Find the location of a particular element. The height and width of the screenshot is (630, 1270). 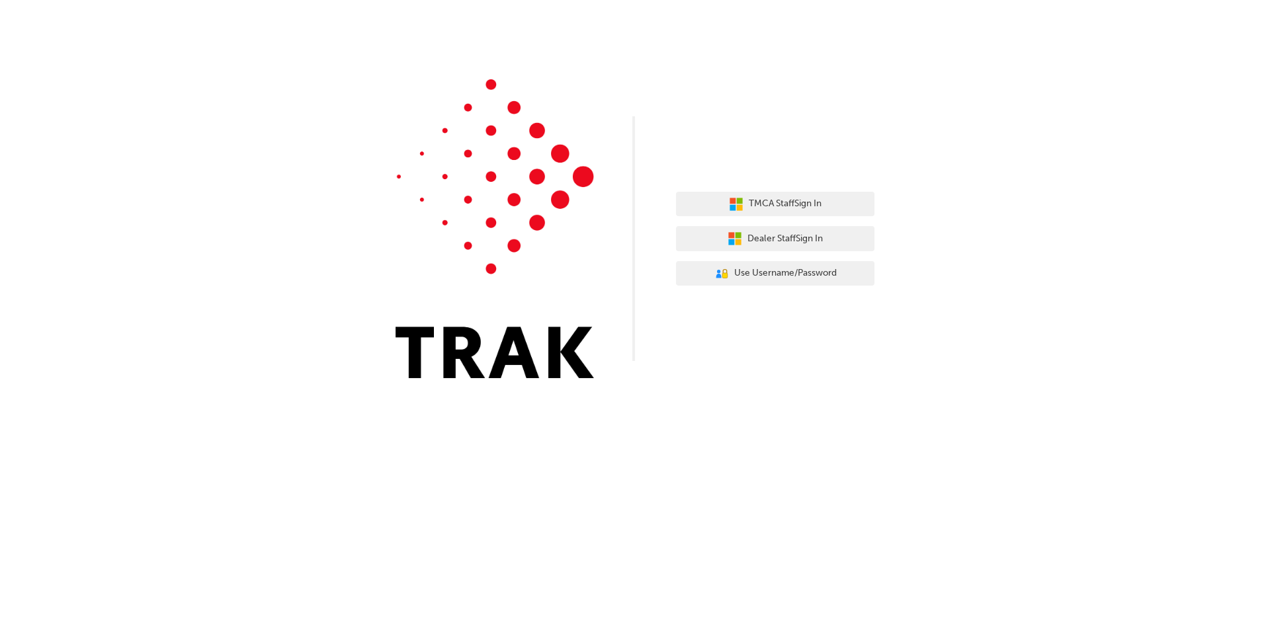

span: Use Username/Password is located at coordinates (785, 273).